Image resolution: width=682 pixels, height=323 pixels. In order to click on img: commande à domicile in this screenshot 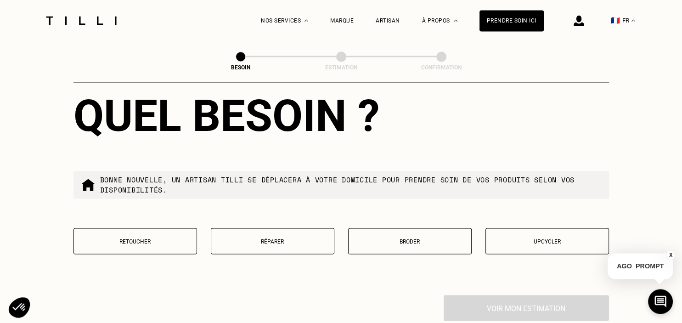, I will do `click(88, 185)`.